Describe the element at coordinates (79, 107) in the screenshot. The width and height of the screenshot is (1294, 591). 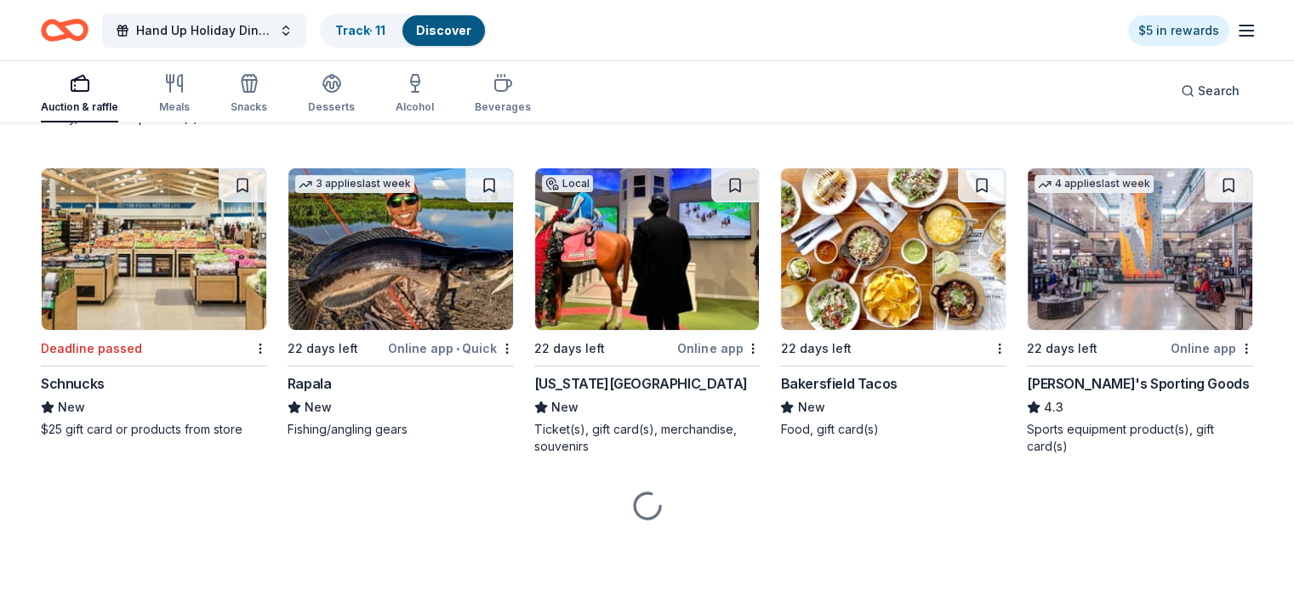
I see `div: Auction & raffle` at that location.